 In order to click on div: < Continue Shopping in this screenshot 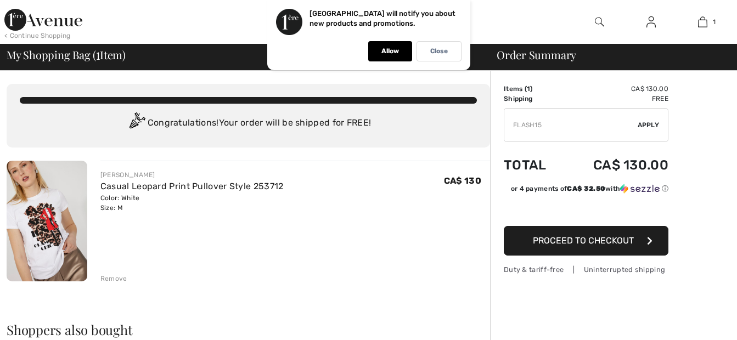, I will do `click(37, 36)`.